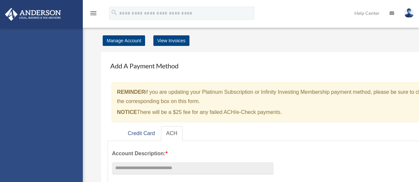 This screenshot has width=419, height=182. Describe the element at coordinates (409, 13) in the screenshot. I see `img: User Pic` at that location.